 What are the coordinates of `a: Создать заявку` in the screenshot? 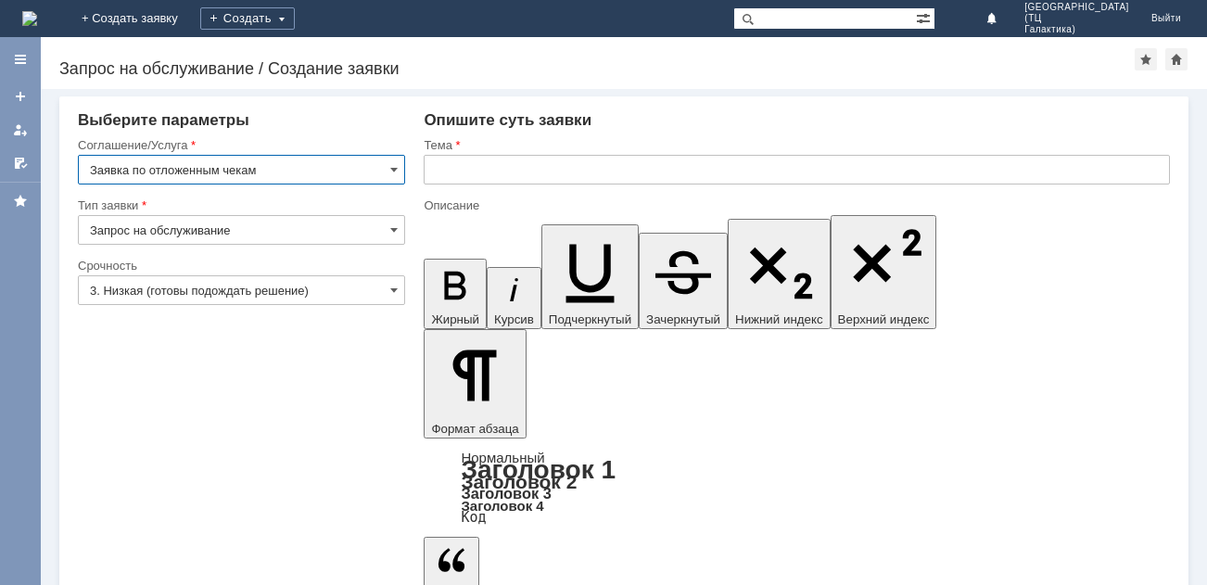 It's located at (20, 96).